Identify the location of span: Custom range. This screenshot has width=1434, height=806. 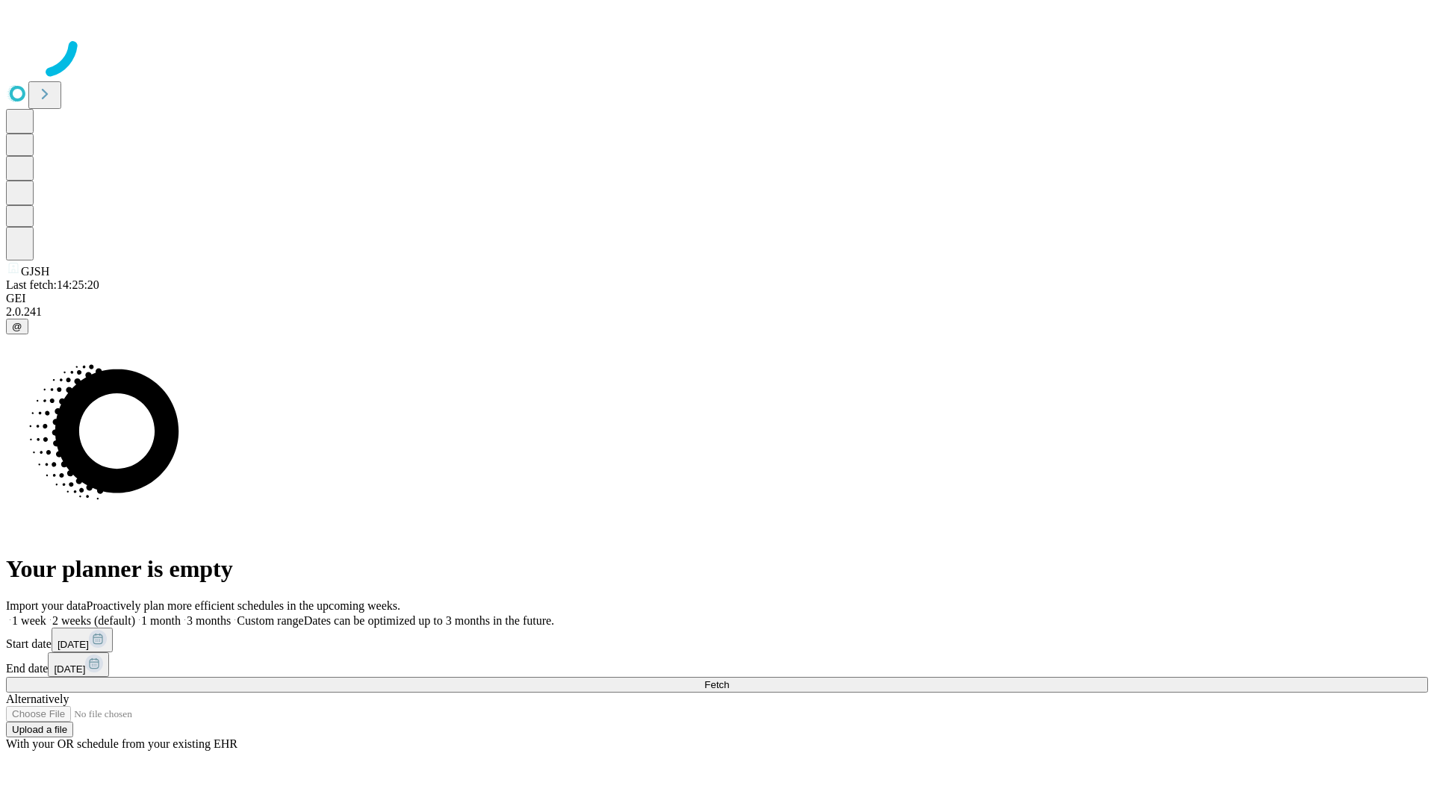
(270, 620).